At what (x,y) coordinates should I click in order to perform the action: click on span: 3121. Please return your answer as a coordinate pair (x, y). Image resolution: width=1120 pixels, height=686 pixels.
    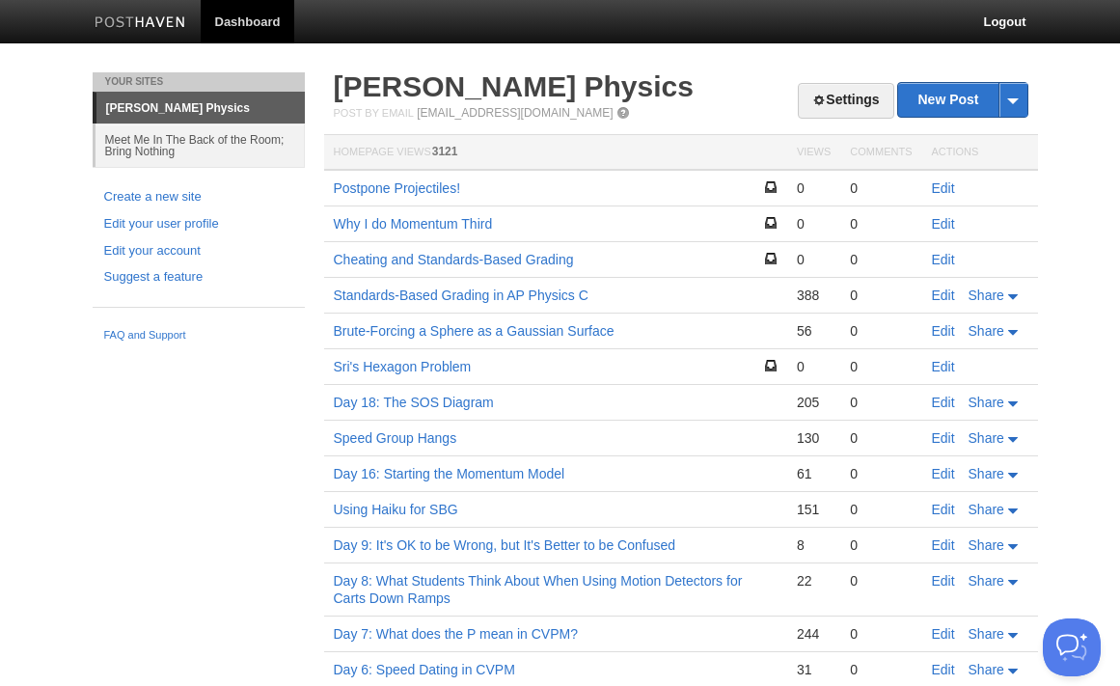
    Looking at the image, I should click on (445, 151).